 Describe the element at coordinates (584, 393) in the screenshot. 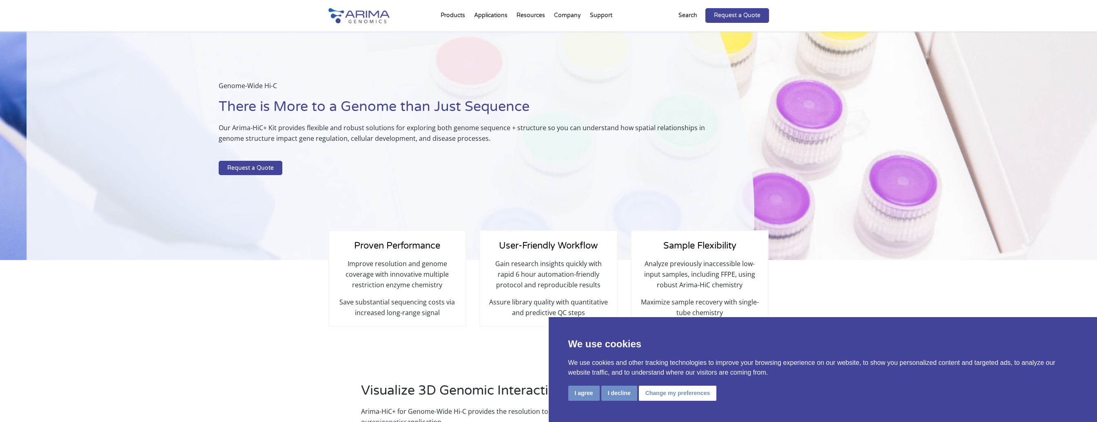

I see `button: I agree` at that location.